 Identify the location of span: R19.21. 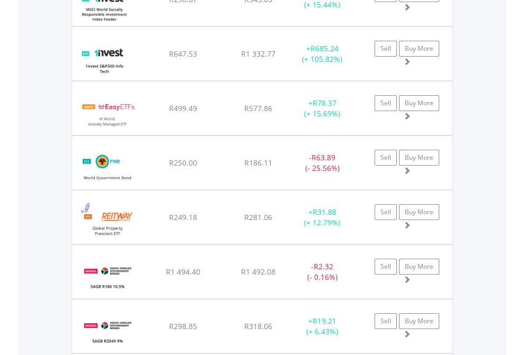
(324, 321).